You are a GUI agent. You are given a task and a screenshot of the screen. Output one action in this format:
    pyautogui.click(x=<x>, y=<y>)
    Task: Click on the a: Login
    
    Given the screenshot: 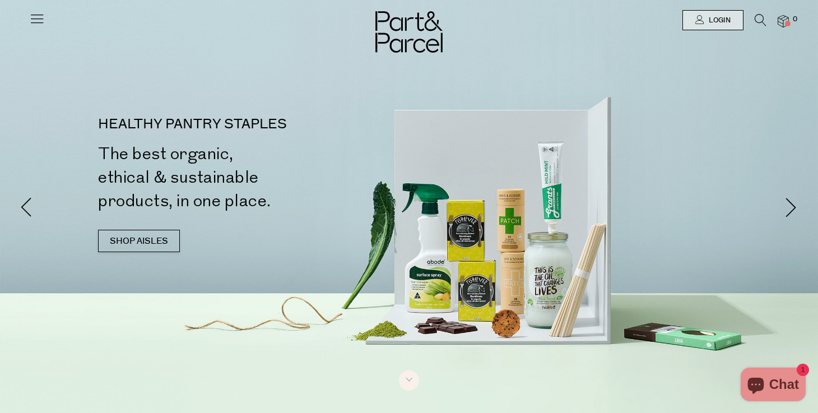 What is the action you would take?
    pyautogui.click(x=713, y=20)
    